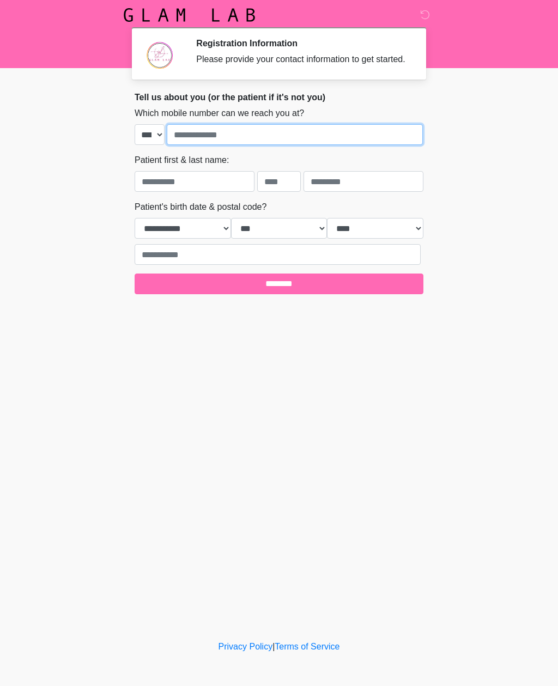 Image resolution: width=558 pixels, height=686 pixels. Describe the element at coordinates (189, 15) in the screenshot. I see `img: Glam Lab Logo` at that location.